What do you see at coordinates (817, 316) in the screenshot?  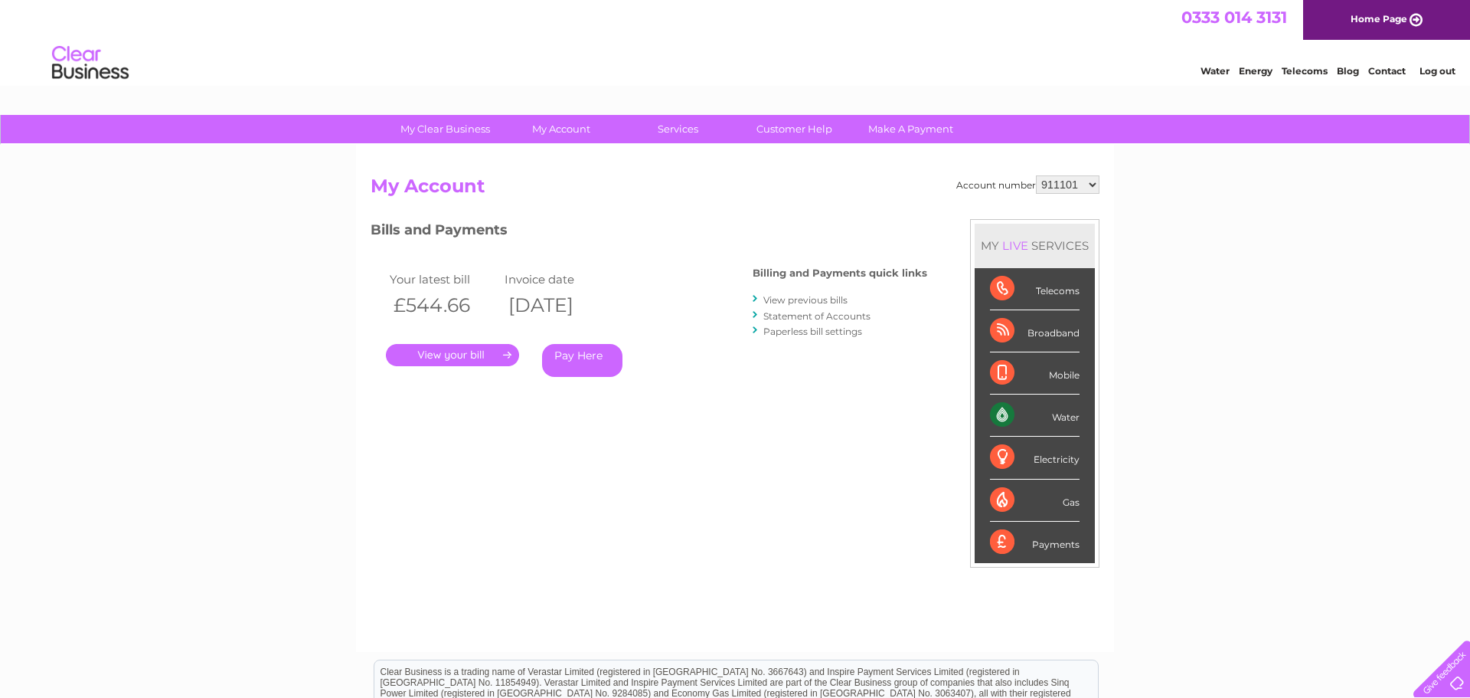 I see `a: Statement of Accounts` at bounding box center [817, 316].